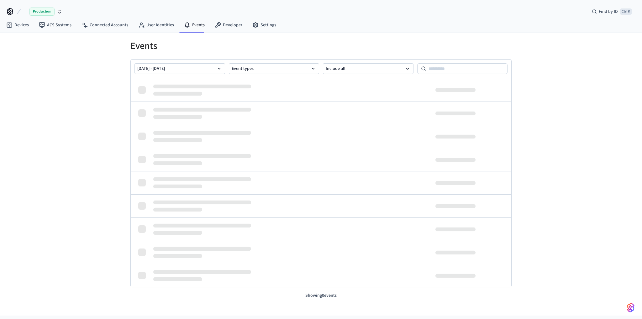  What do you see at coordinates (626, 12) in the screenshot?
I see `span: Ctrl K` at bounding box center [626, 12].